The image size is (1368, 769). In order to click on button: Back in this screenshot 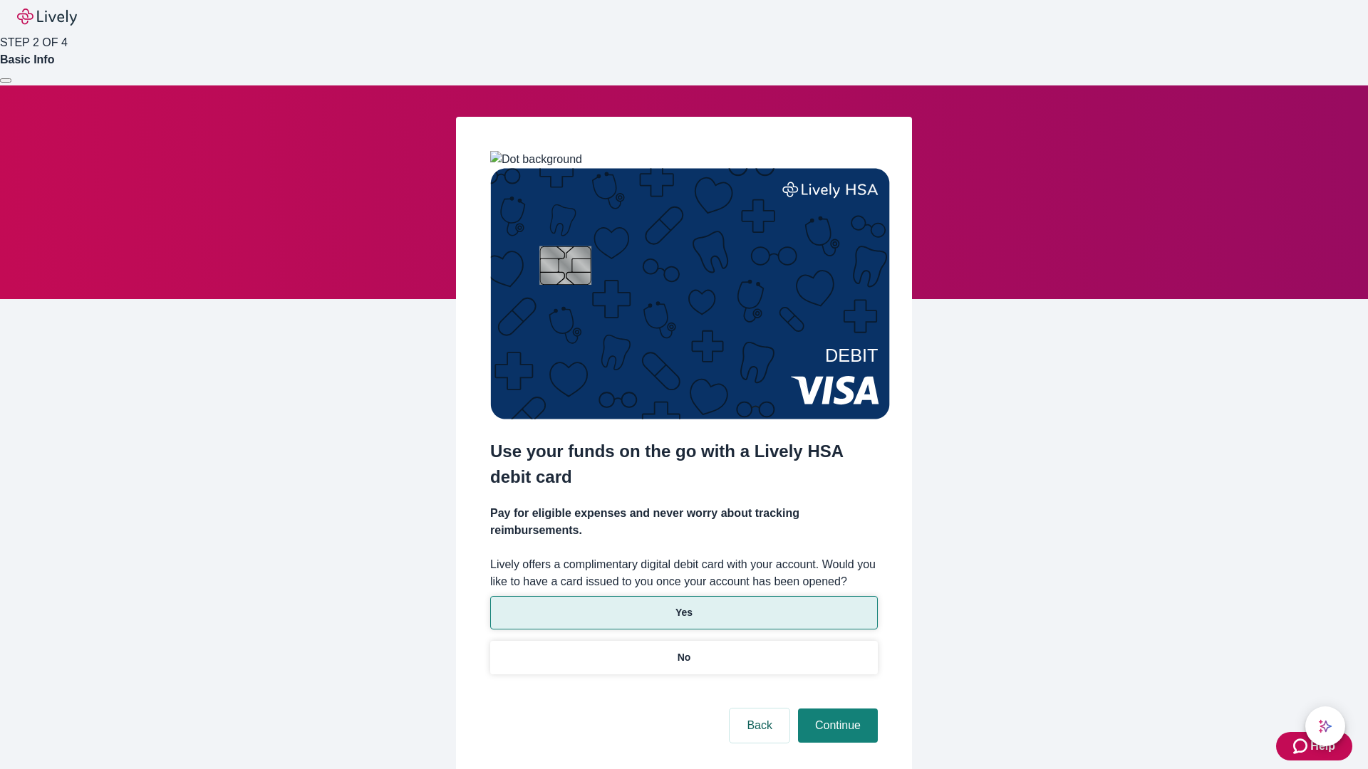, I will do `click(759, 726)`.